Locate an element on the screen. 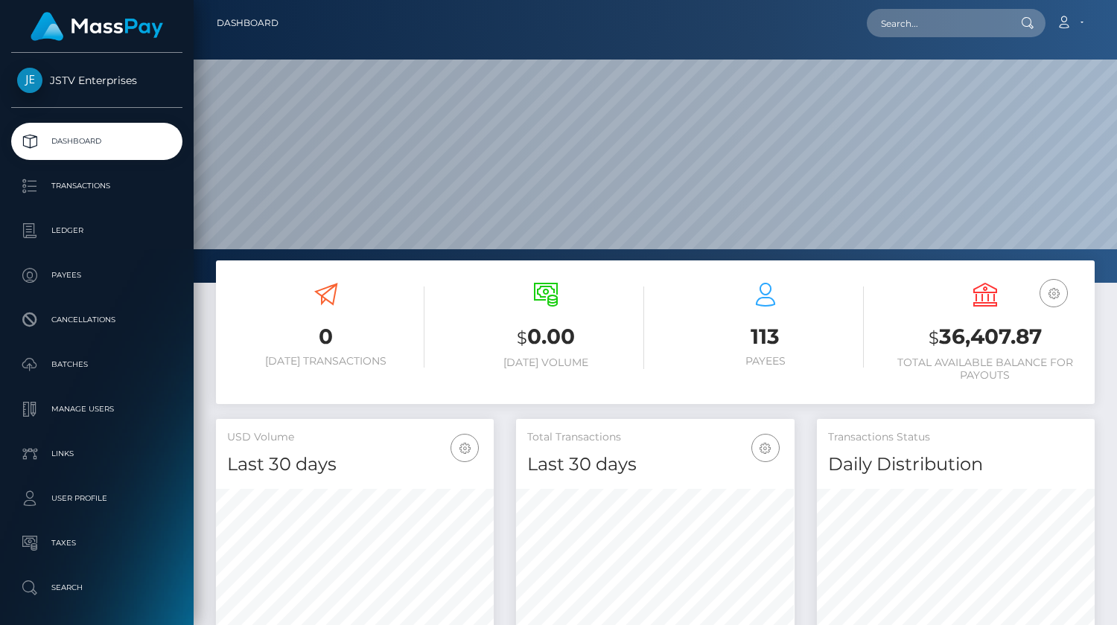 Image resolution: width=1117 pixels, height=625 pixels. input: Search... is located at coordinates (936, 23).